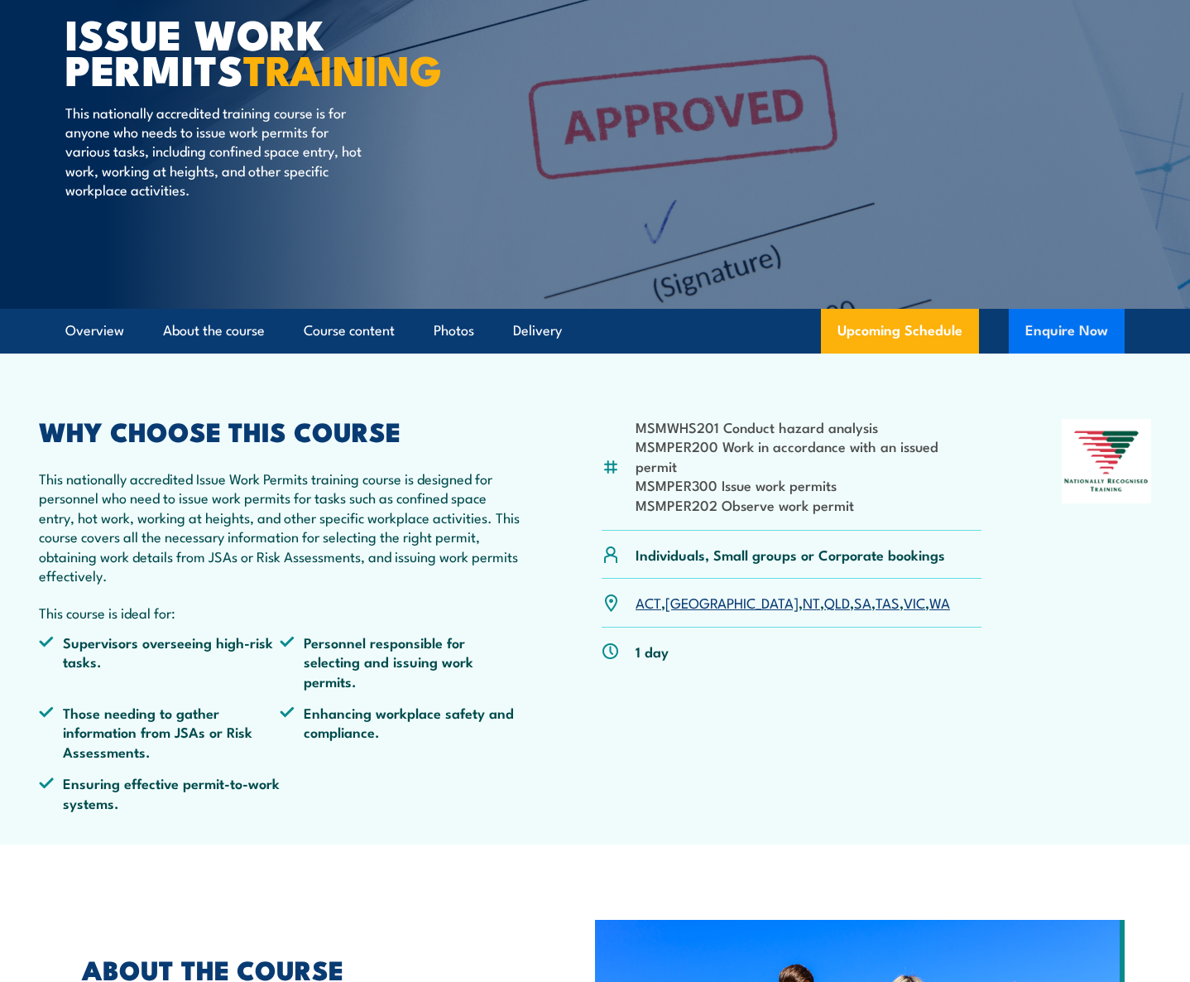  What do you see at coordinates (400, 732) in the screenshot?
I see `li: Enhancing workplace safety and compliance.` at bounding box center [400, 732].